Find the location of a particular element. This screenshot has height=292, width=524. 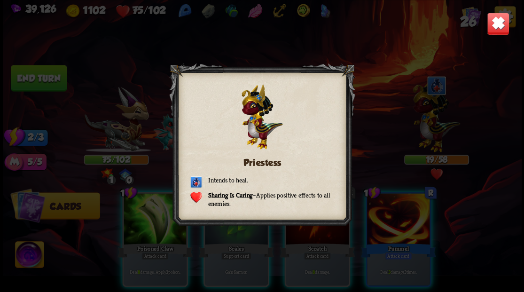

h3: Priestess is located at coordinates (262, 162).